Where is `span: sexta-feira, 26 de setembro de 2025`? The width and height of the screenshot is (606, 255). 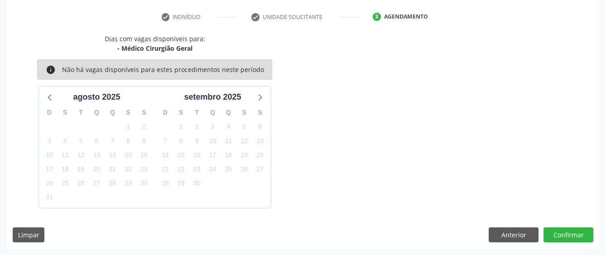 span: sexta-feira, 26 de setembro de 2025 is located at coordinates (244, 169).